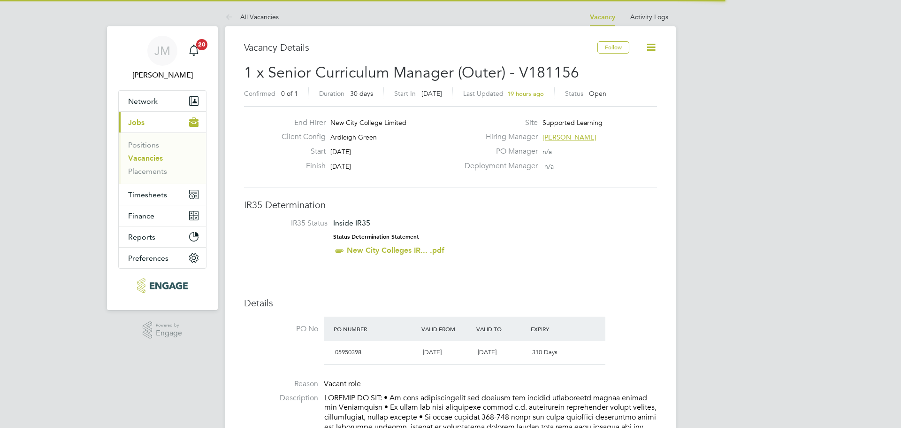  I want to click on span: 310 Days, so click(545, 352).